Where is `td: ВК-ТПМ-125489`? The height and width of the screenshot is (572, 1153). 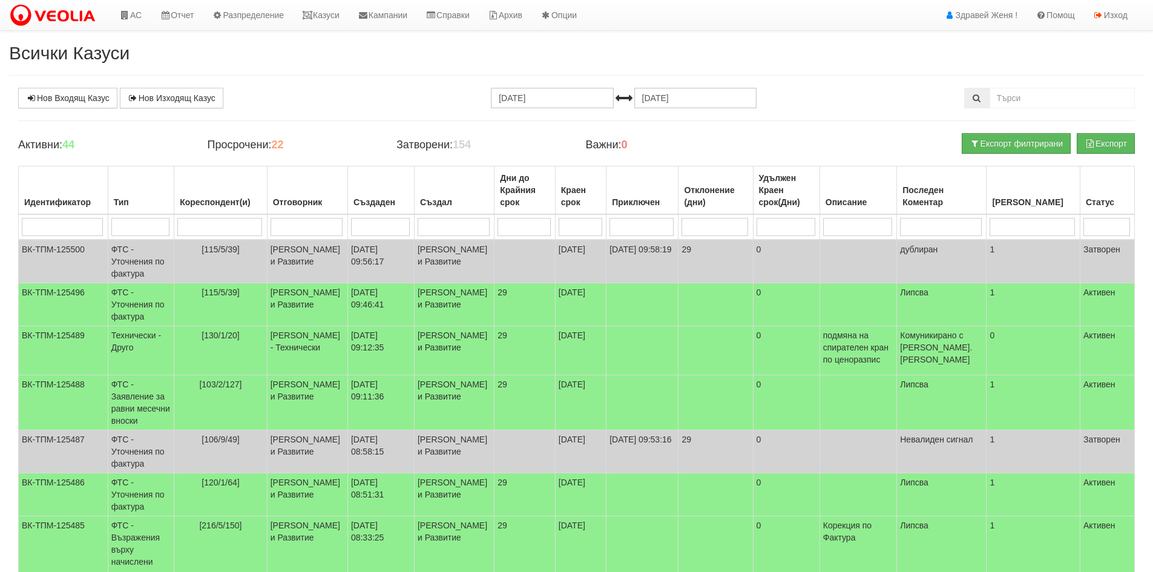 td: ВК-ТПМ-125489 is located at coordinates (64, 351).